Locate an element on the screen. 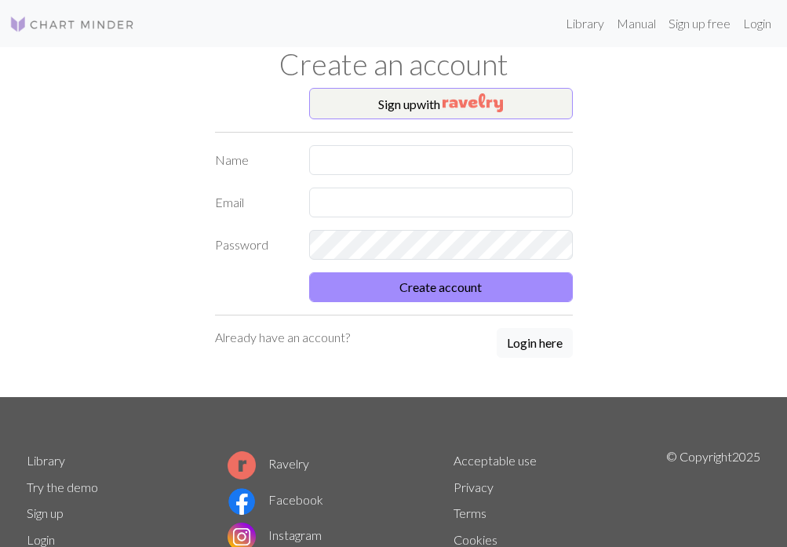 Image resolution: width=787 pixels, height=547 pixels. a: Login here is located at coordinates (534, 343).